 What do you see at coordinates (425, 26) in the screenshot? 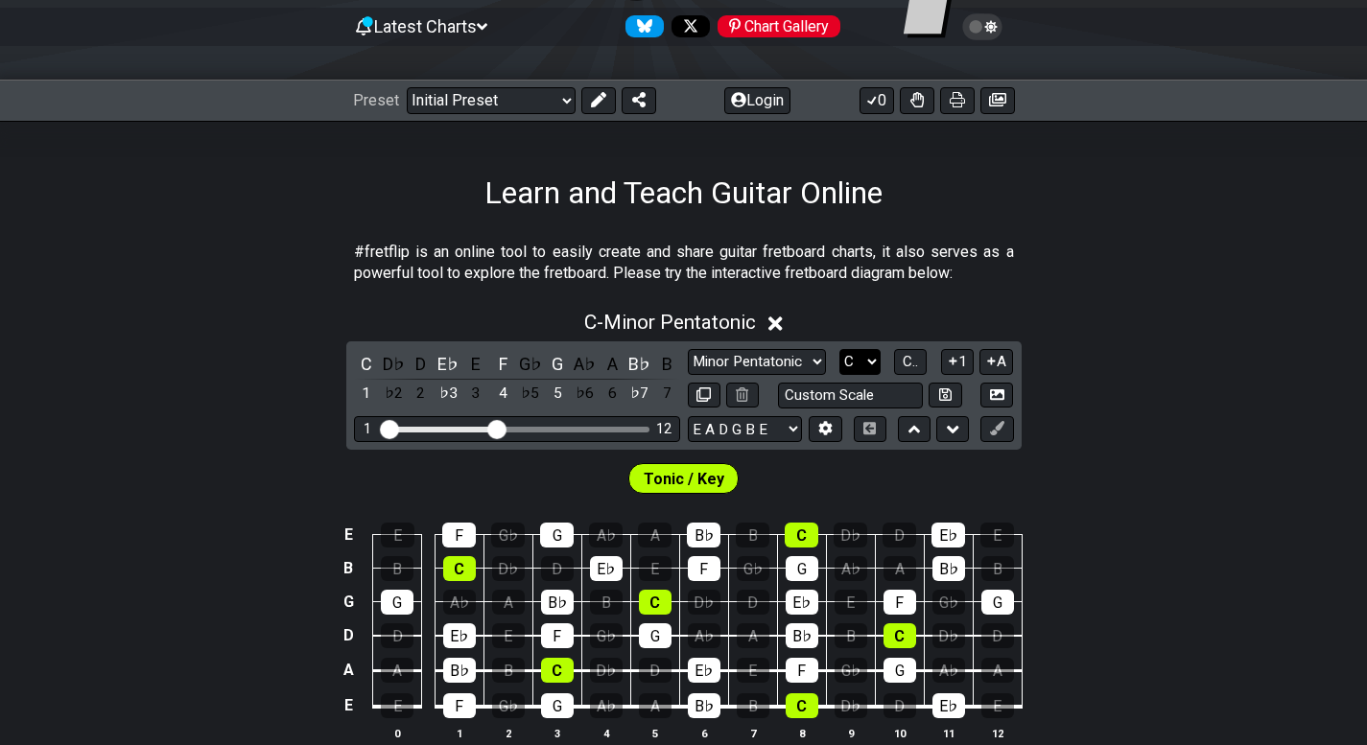
I see `span: Latest Charts` at bounding box center [425, 26].